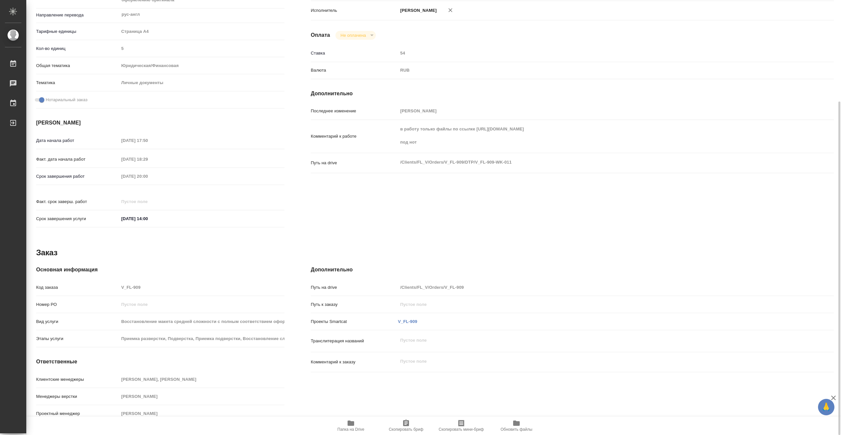 This screenshot has height=435, width=841. I want to click on p: Дата начала работ, so click(77, 141).